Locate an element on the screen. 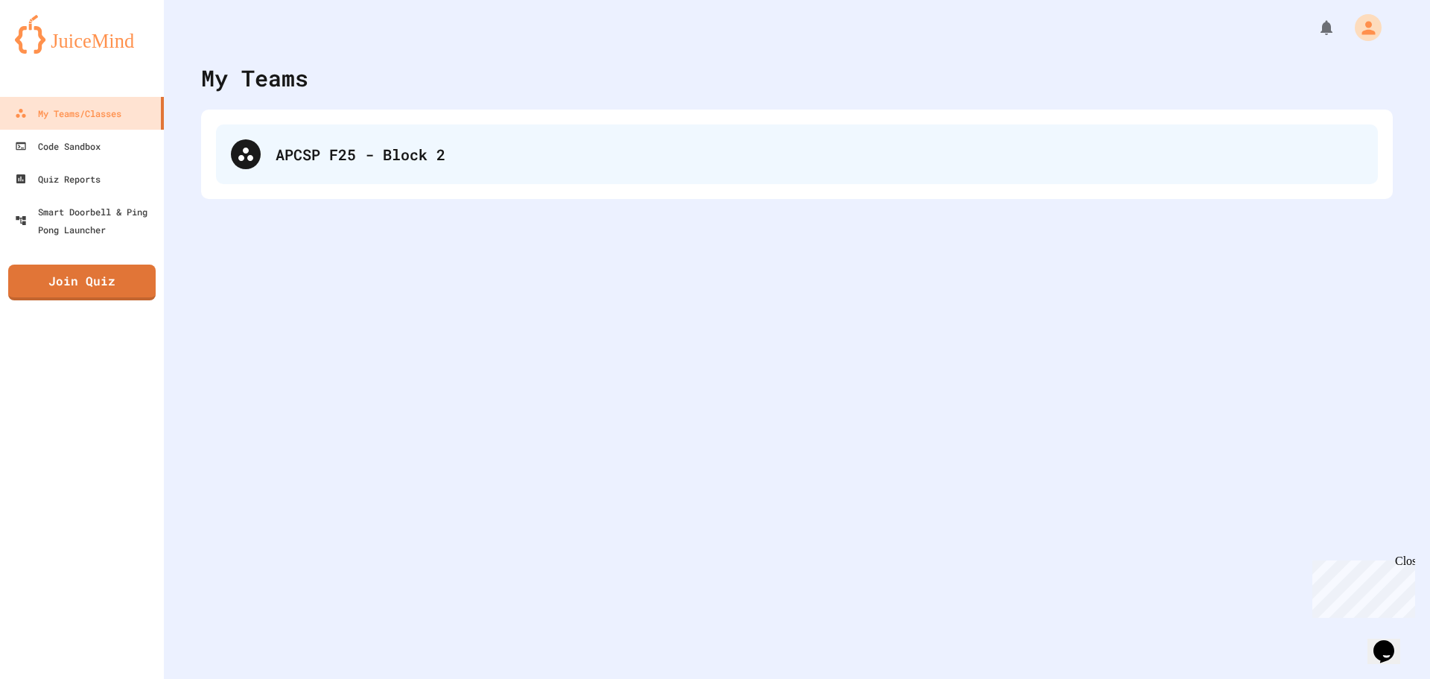 The image size is (1430, 679). div: Quiz Reports is located at coordinates (57, 179).